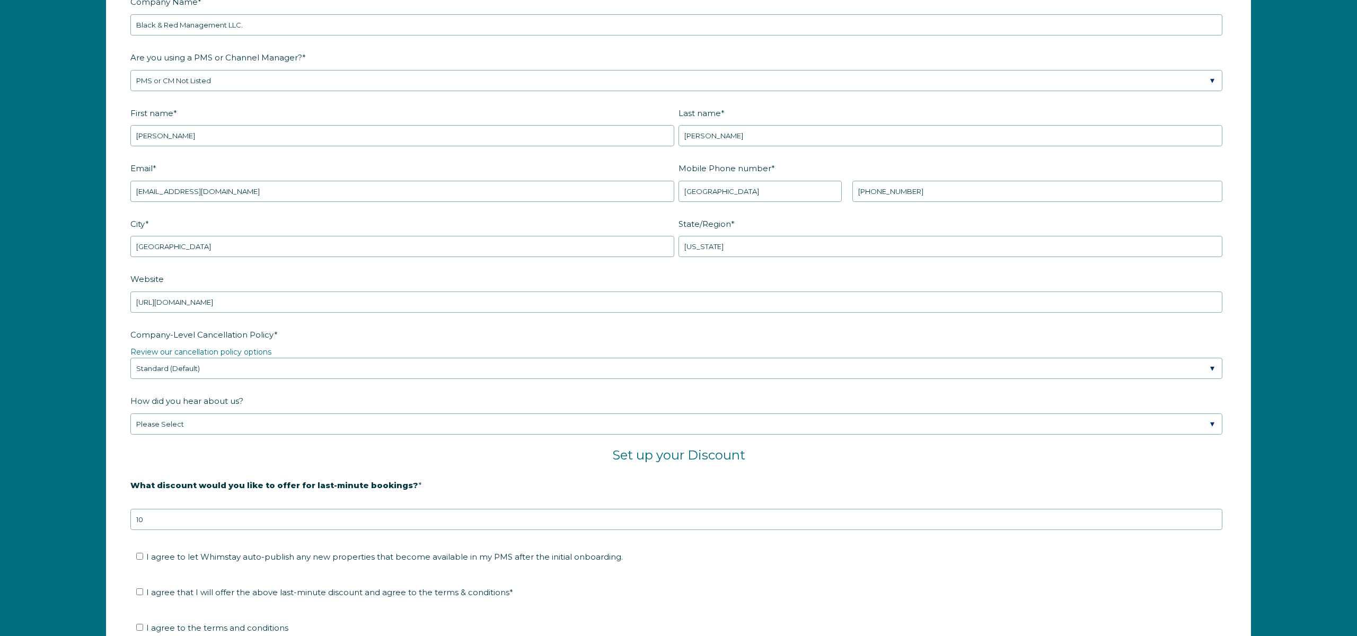 The width and height of the screenshot is (1357, 636). What do you see at coordinates (139, 627) in the screenshot?
I see `input: I agree to the terms and conditionsRead Full Terms and Conditions` at bounding box center [139, 627].